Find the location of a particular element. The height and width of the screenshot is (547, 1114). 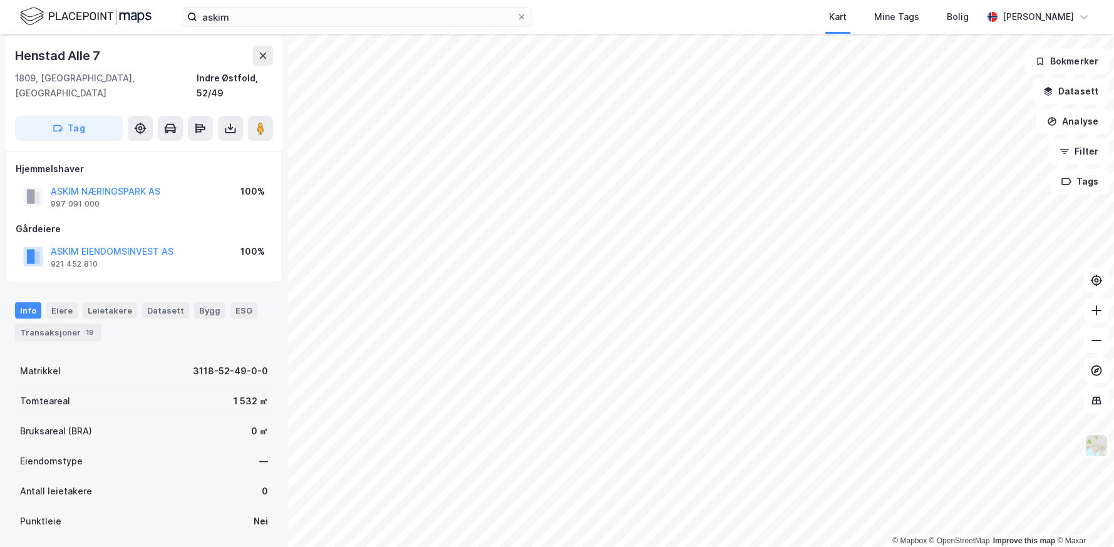

div: Kart is located at coordinates (838, 17).